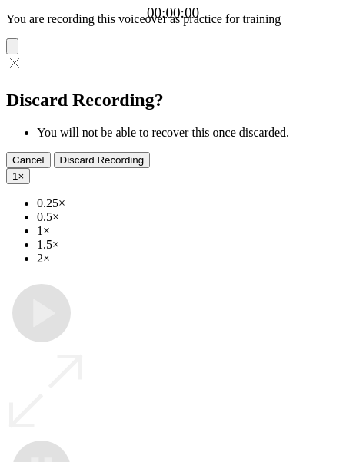  Describe the element at coordinates (102, 160) in the screenshot. I see `button: Discard Recording` at that location.